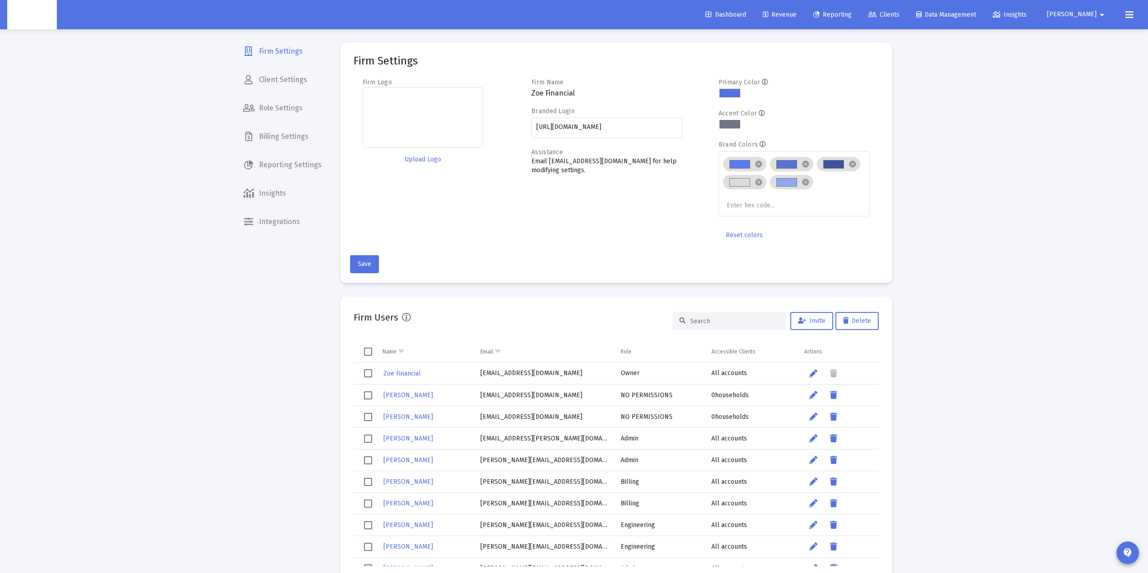  Describe the element at coordinates (857, 321) in the screenshot. I see `button: Delete` at that location.